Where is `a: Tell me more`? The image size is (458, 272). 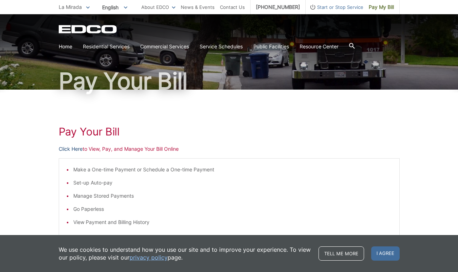 a: Tell me more is located at coordinates (341, 254).